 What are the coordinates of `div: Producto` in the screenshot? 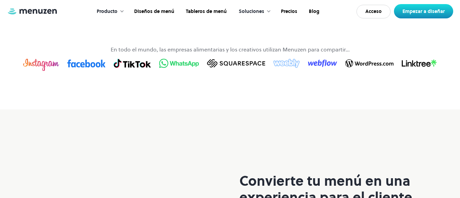 It's located at (109, 12).